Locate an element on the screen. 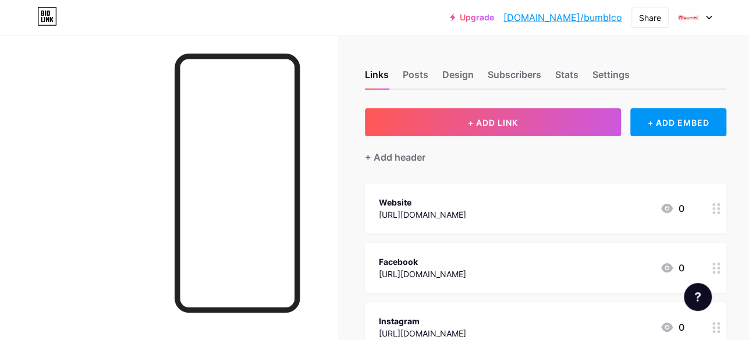  span: + ADD LINK is located at coordinates (493, 122).